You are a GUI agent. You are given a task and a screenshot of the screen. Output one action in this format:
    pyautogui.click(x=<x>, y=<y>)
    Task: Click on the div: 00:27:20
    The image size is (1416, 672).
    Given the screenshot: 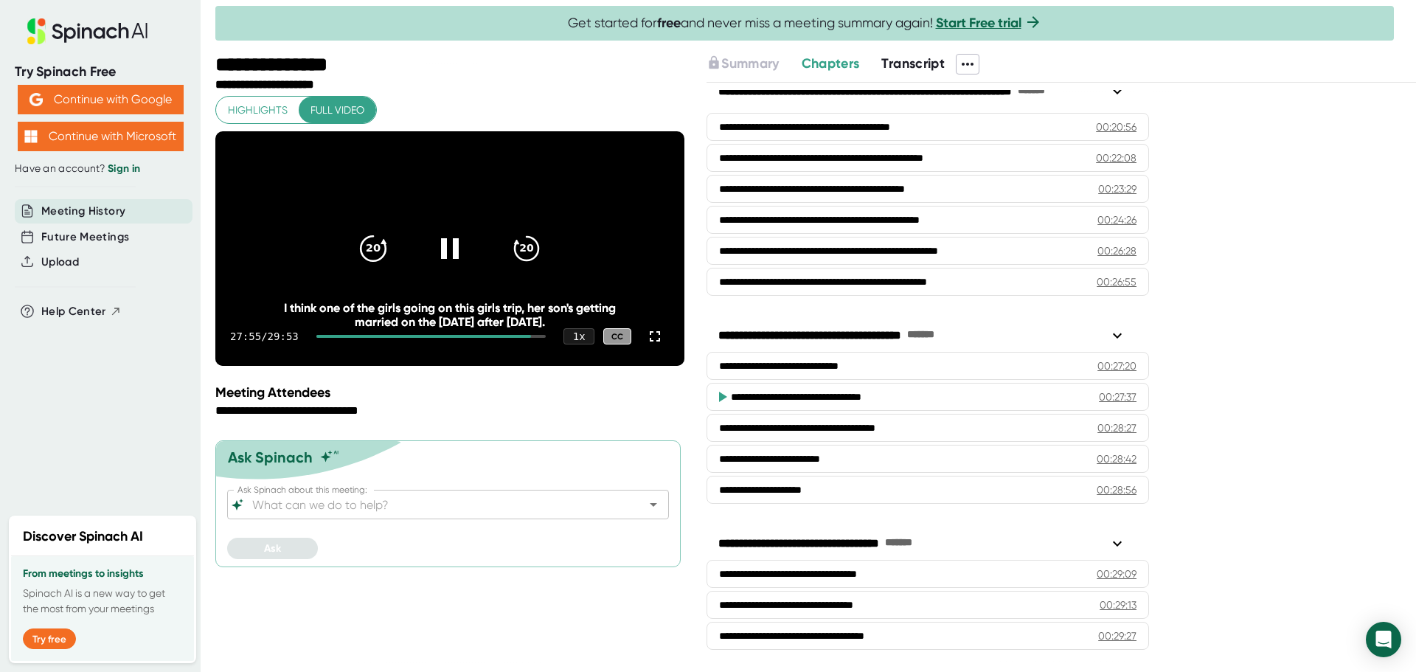 What is the action you would take?
    pyautogui.click(x=1116, y=366)
    